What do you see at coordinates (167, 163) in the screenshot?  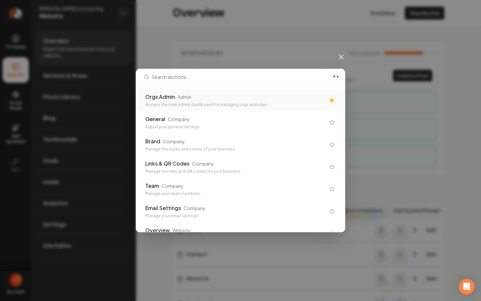 I see `div: Links & QR Codes` at bounding box center [167, 163].